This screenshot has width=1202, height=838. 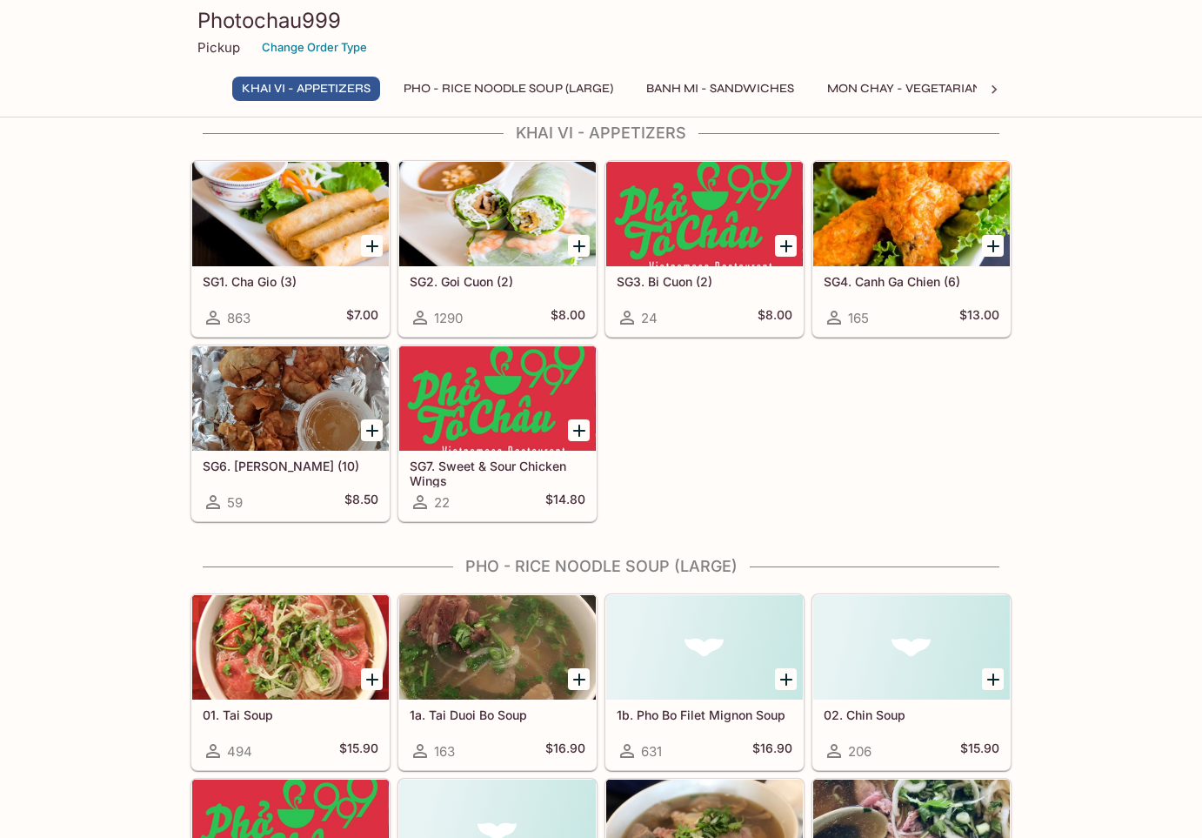 I want to click on h5: $14.80, so click(x=565, y=502).